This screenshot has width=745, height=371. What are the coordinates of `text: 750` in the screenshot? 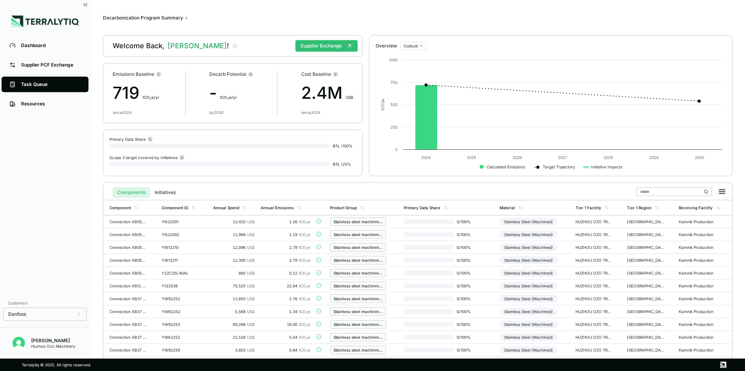 It's located at (394, 83).